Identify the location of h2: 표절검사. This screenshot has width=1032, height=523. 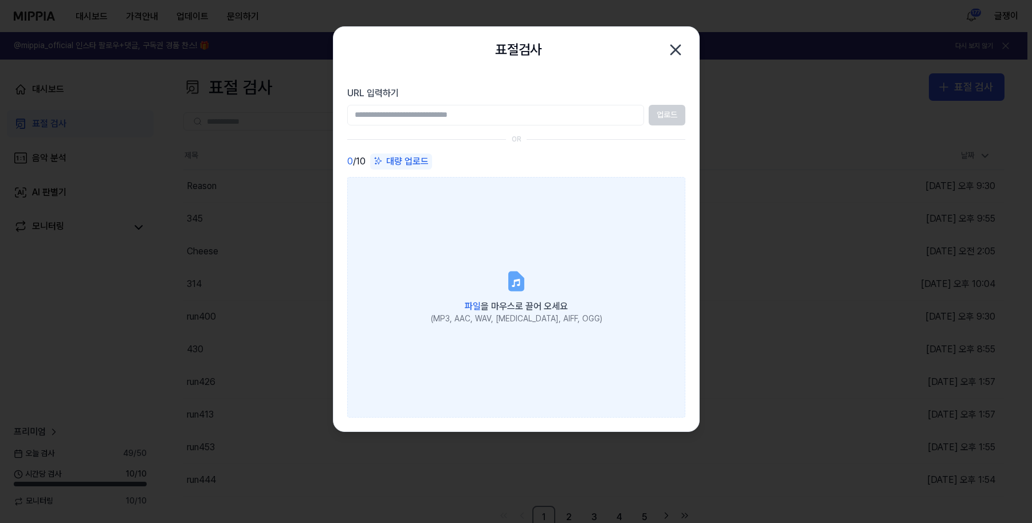
(519, 49).